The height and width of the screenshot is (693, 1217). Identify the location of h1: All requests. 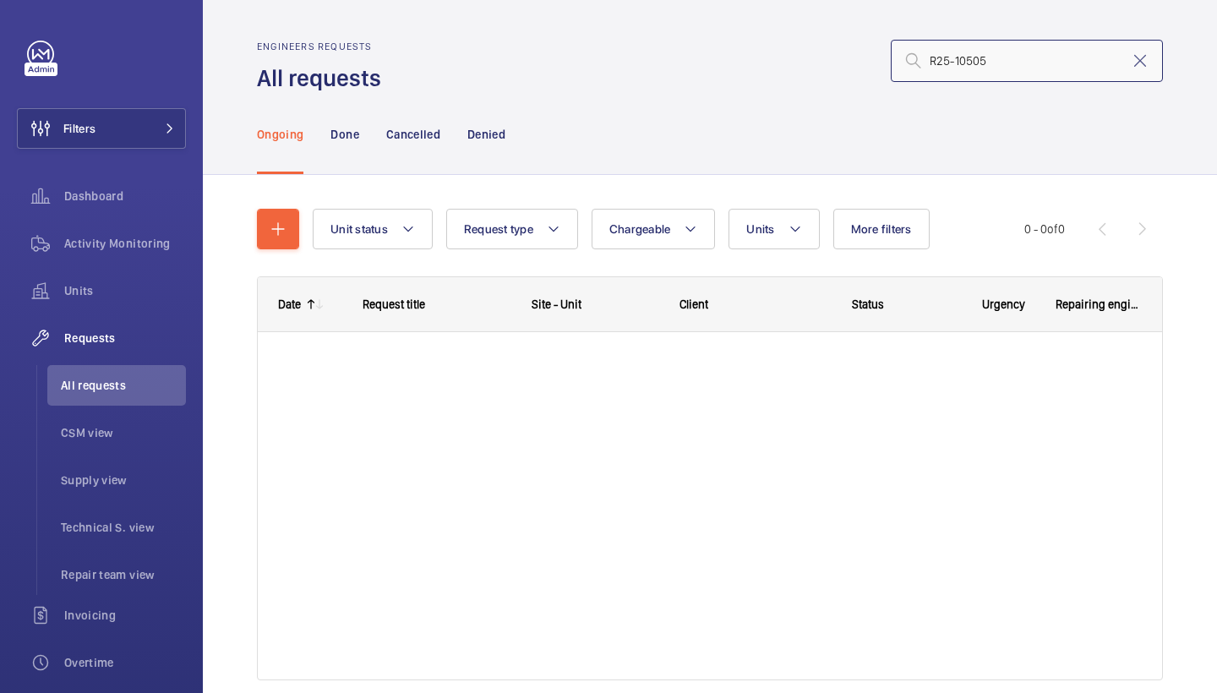
(324, 78).